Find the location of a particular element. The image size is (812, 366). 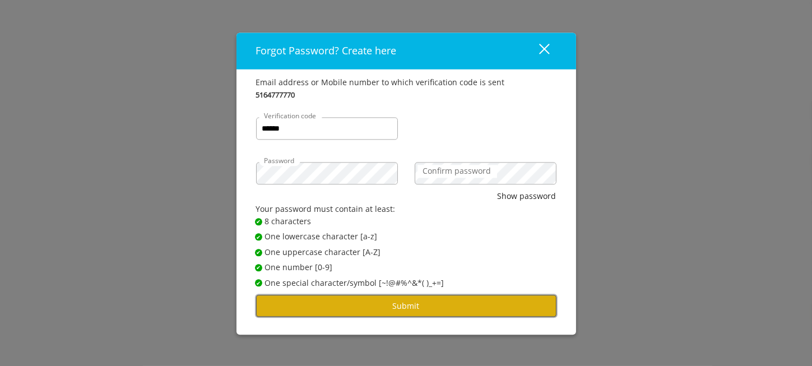

span: One special character/symbol [~!@#%^&*( )_+=] is located at coordinates (354, 283).